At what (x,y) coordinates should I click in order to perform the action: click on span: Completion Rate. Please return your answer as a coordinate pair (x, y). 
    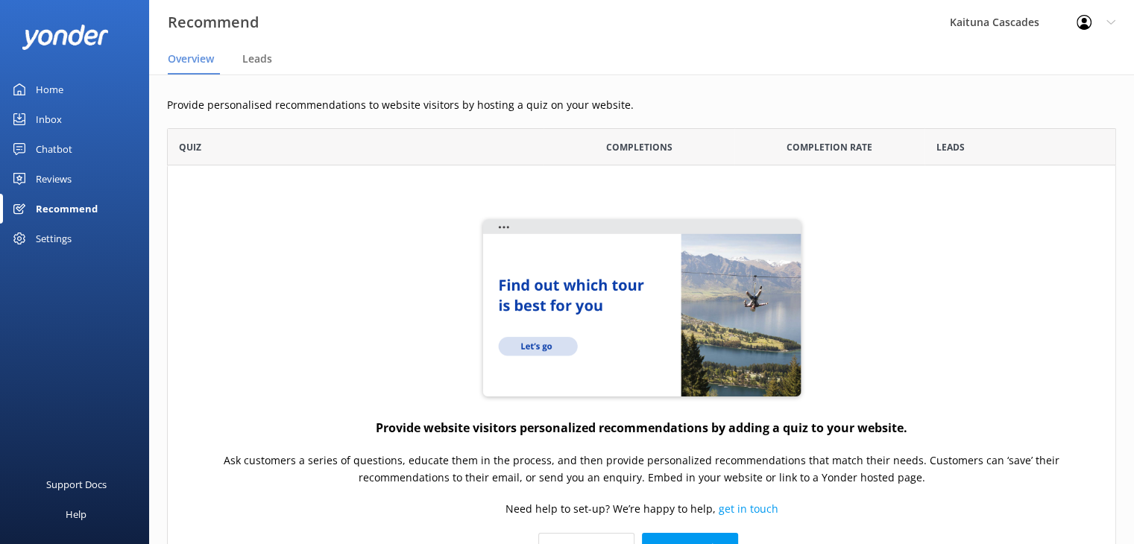
    Looking at the image, I should click on (829, 147).